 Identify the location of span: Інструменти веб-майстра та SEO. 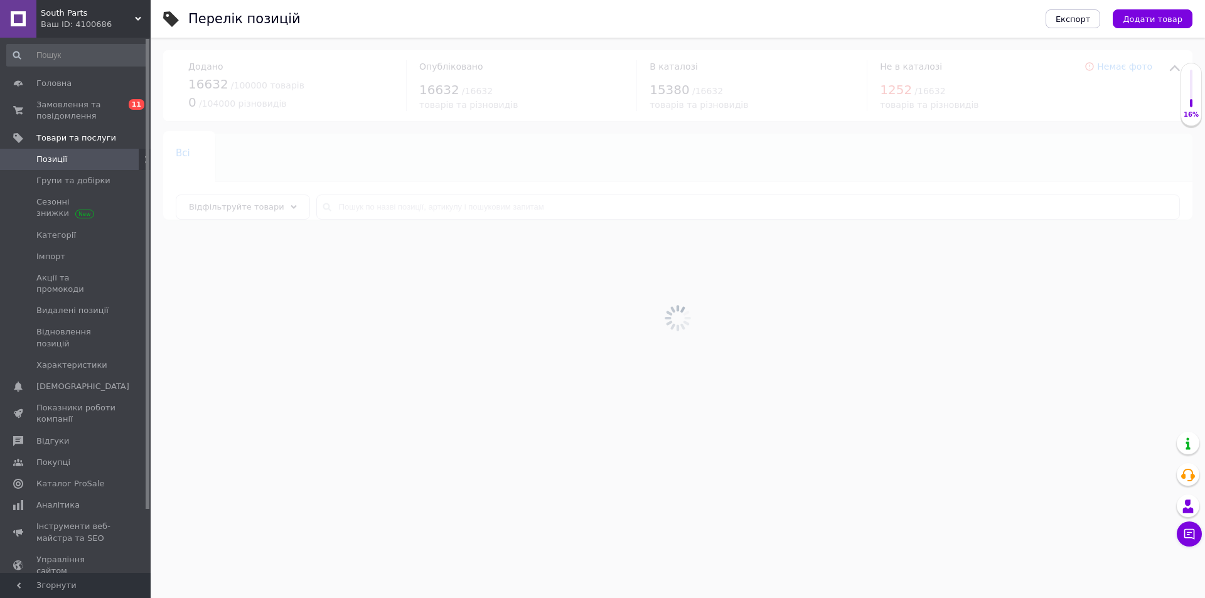
(76, 532).